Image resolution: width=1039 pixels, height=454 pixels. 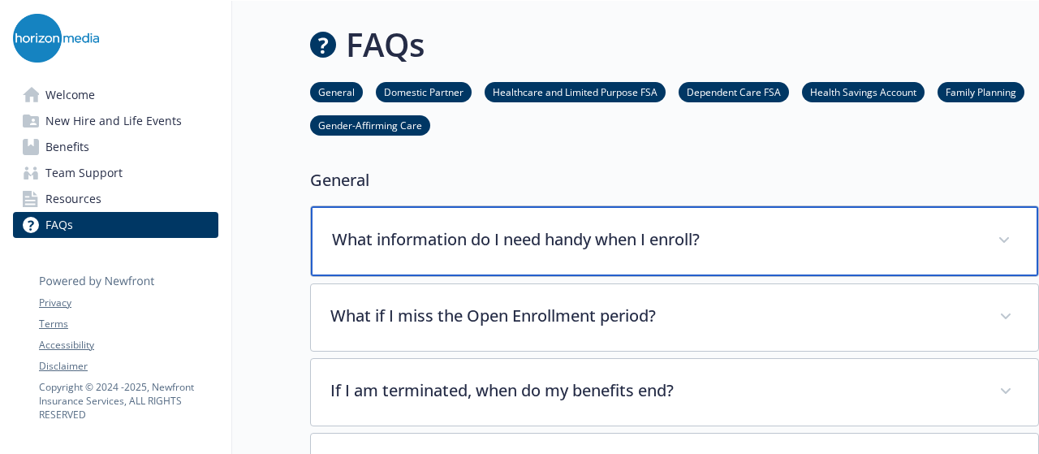 I want to click on div: What if I miss the Open Enrollment period?, so click(x=674, y=317).